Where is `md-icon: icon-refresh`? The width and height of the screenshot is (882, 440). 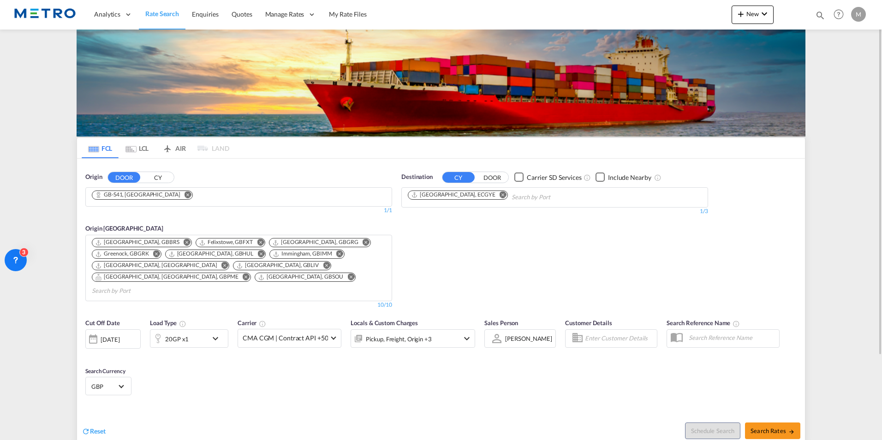
md-icon: icon-refresh is located at coordinates (86, 431).